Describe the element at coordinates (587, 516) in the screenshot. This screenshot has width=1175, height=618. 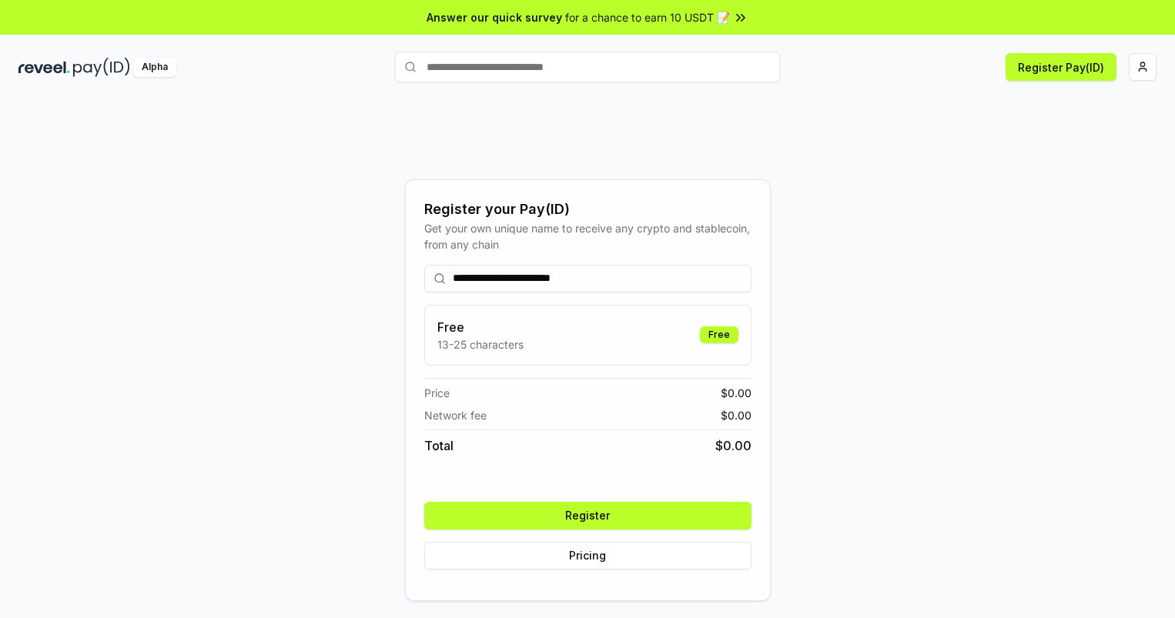
I see `button: Register` at that location.